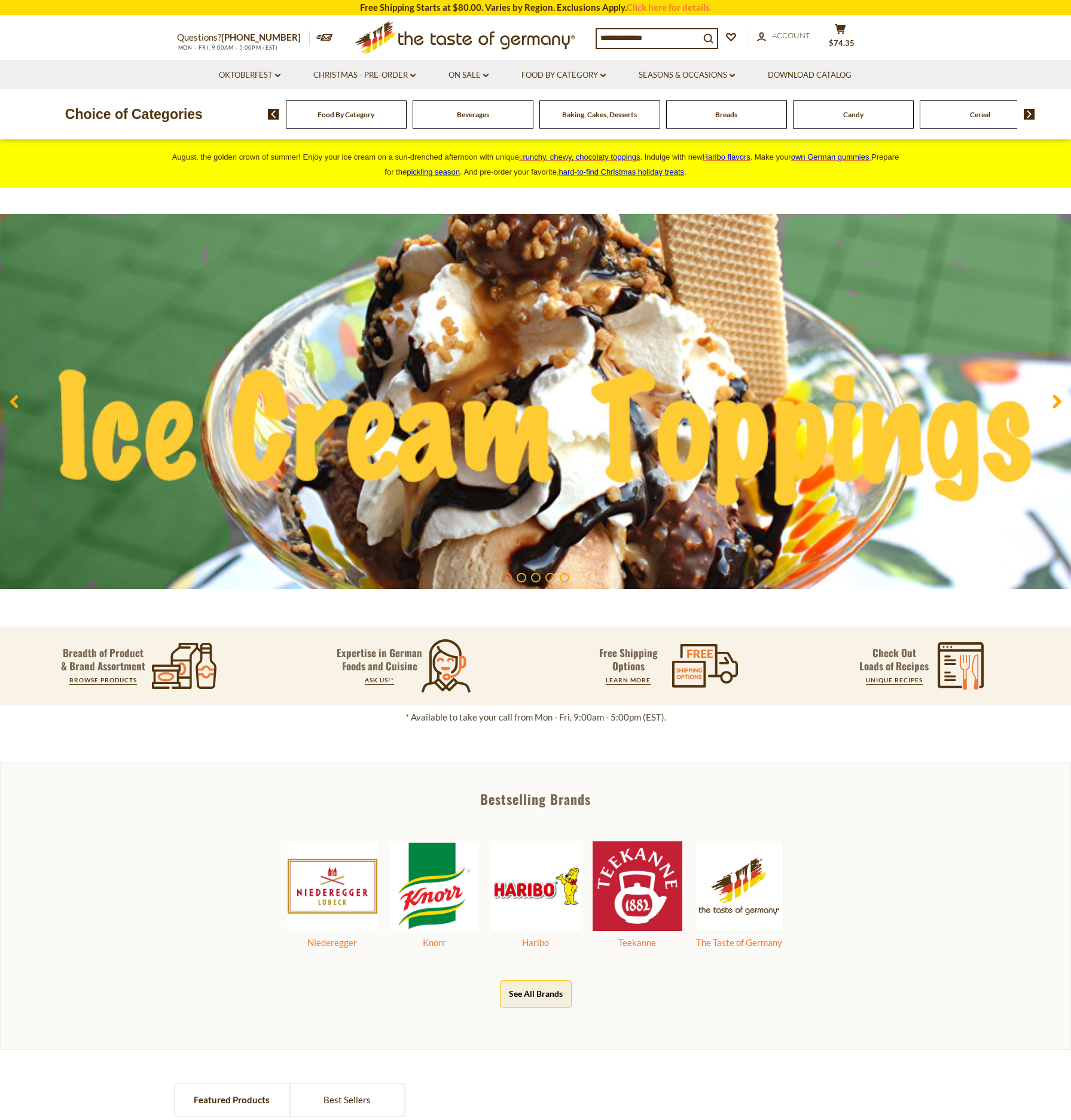 The height and width of the screenshot is (1120, 1071). Describe the element at coordinates (726, 114) in the screenshot. I see `span: Breads` at that location.